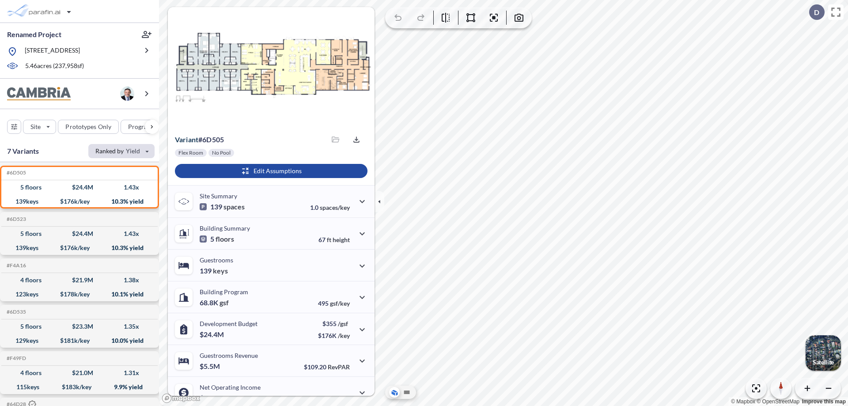 The height and width of the screenshot is (406, 848). I want to click on button: Program, so click(144, 127).